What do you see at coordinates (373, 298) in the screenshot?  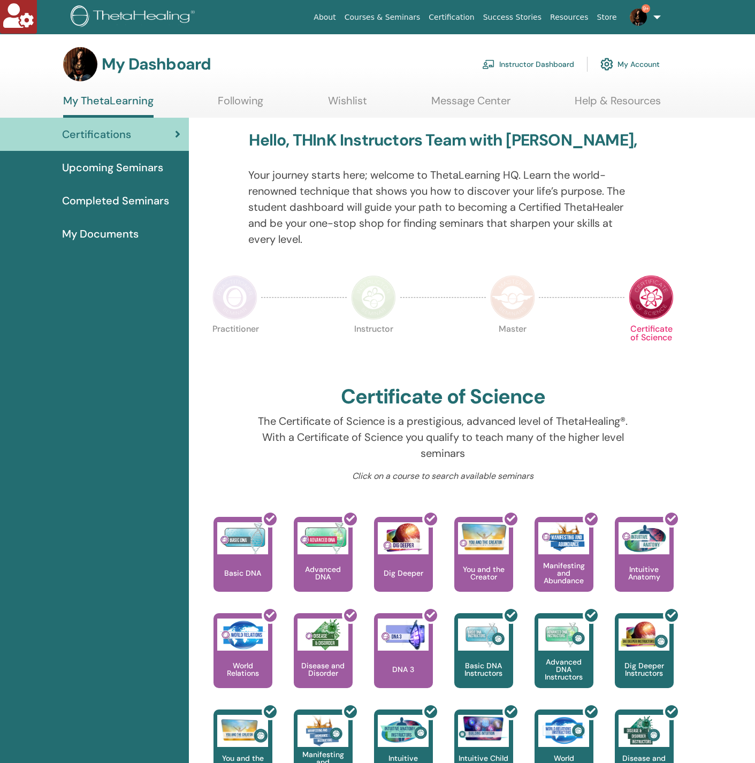 I see `img: Instructor` at bounding box center [373, 298].